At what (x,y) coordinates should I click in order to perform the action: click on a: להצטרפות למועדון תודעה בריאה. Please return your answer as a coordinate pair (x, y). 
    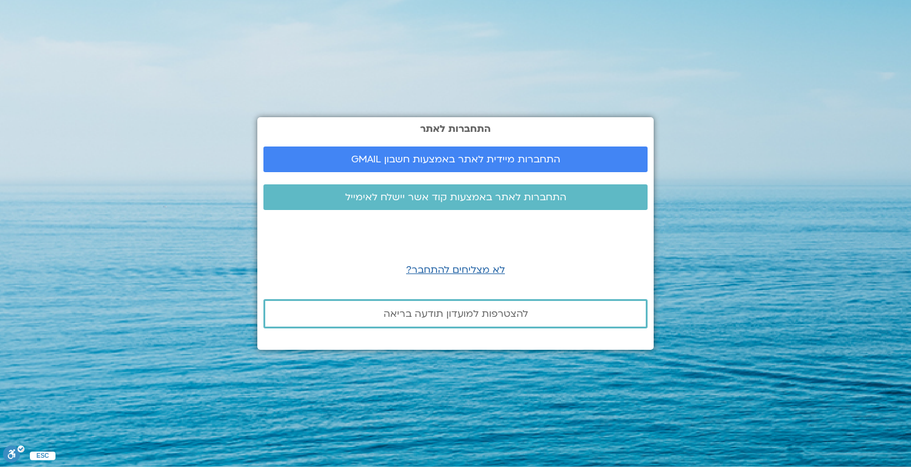
    Looking at the image, I should click on (456, 313).